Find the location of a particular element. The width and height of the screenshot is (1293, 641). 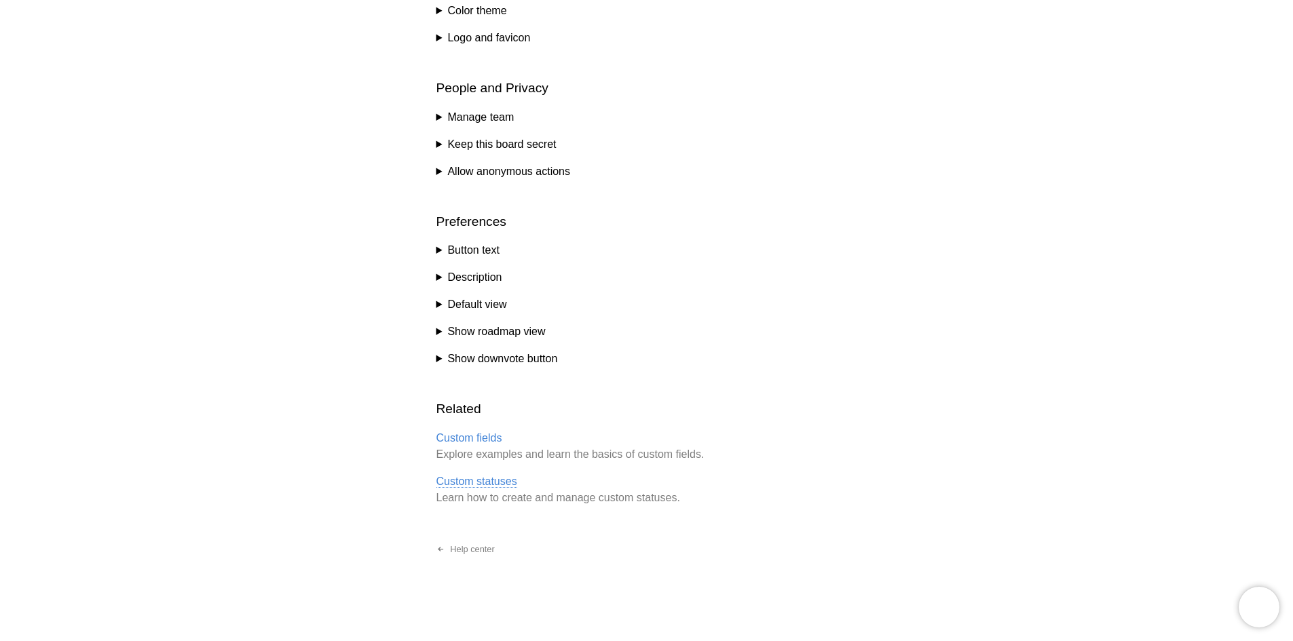

summary: Show roadmap view is located at coordinates (647, 332).